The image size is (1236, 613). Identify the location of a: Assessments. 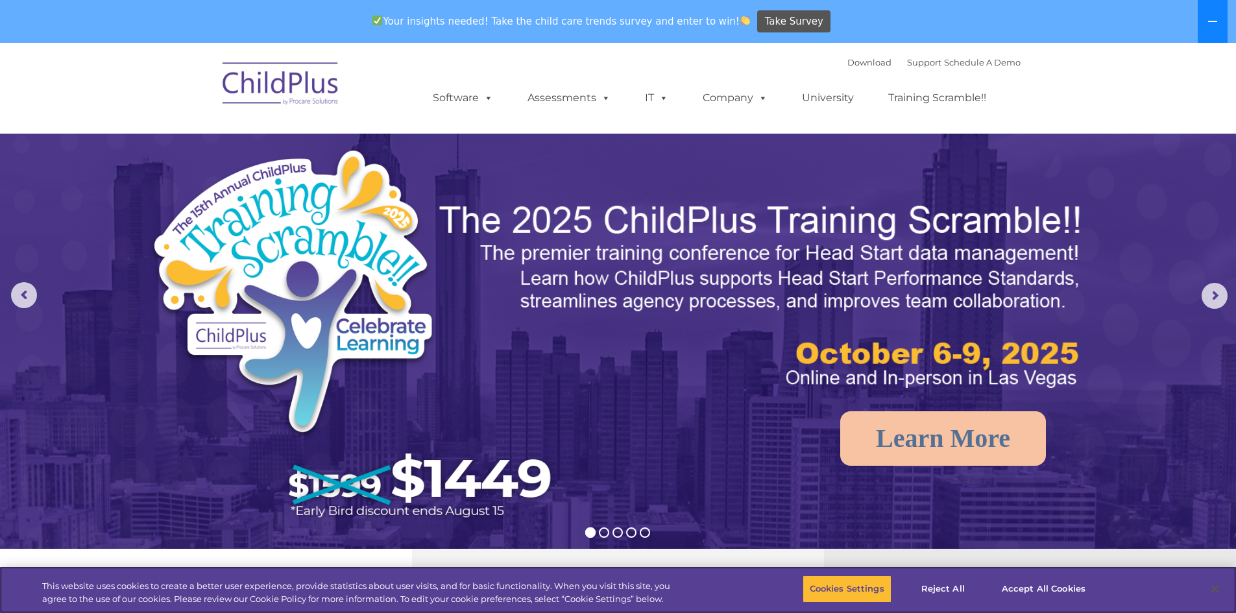
(569, 98).